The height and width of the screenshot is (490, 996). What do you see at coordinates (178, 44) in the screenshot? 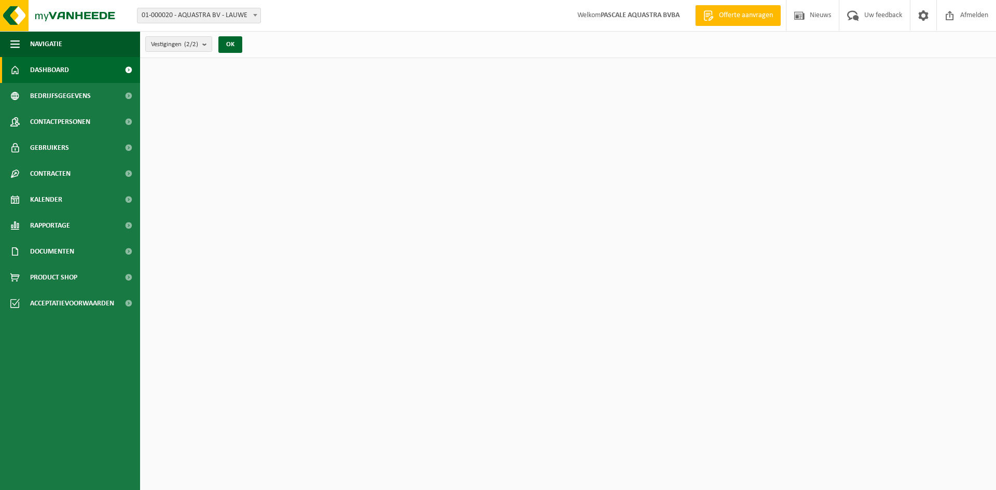
I see `button: Vestigingen(2/2)` at bounding box center [178, 44].